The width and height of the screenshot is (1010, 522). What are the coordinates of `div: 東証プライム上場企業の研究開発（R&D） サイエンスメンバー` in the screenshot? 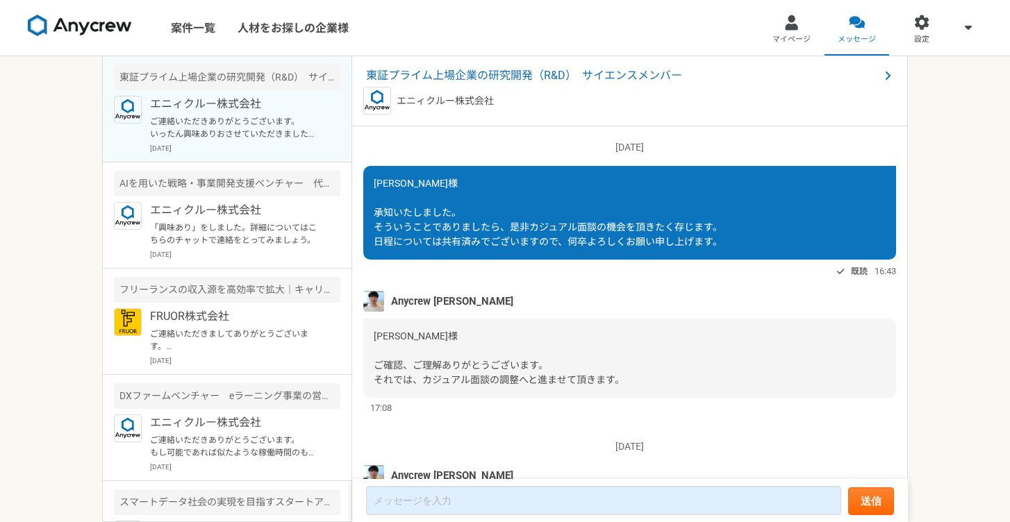 It's located at (227, 77).